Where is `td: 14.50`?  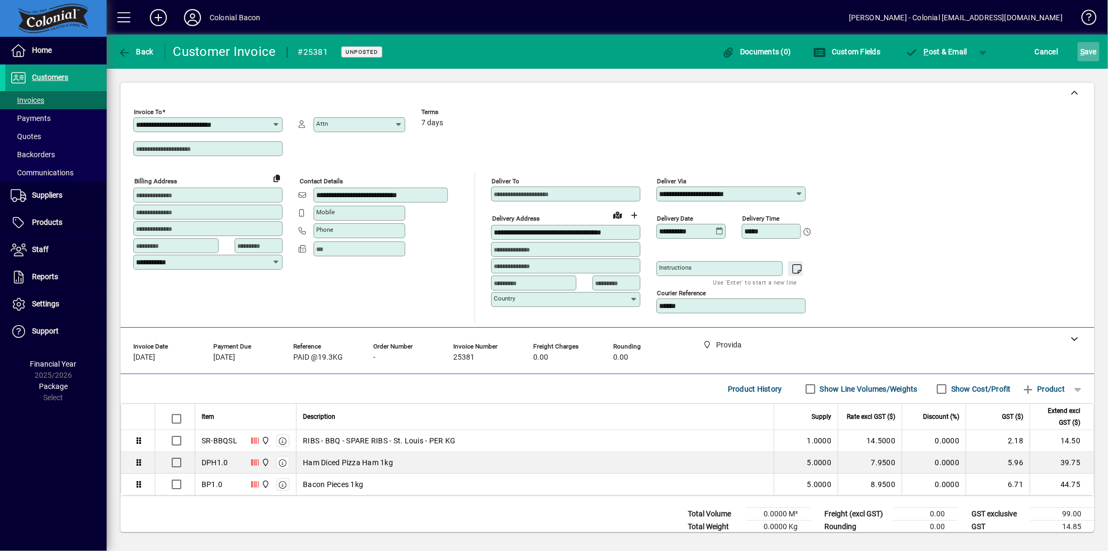
td: 14.50 is located at coordinates (1062, 441).